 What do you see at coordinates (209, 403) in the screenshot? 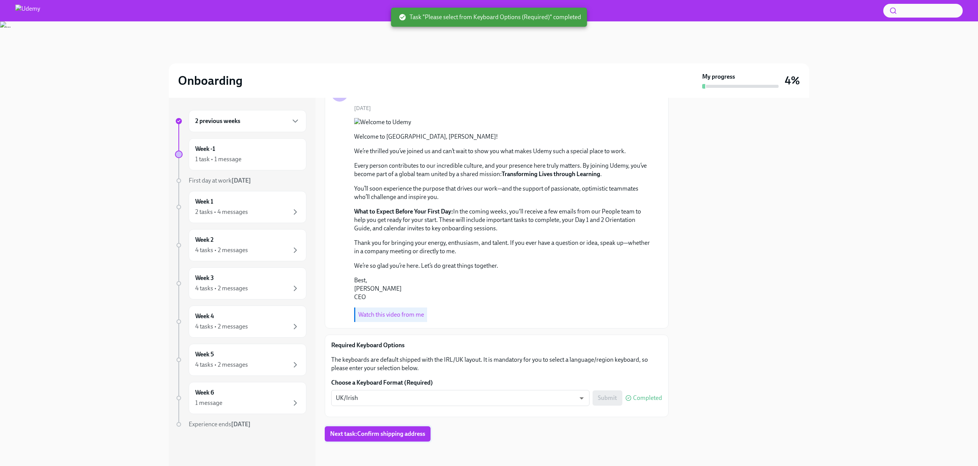
I see `div: 1 message` at bounding box center [209, 403].